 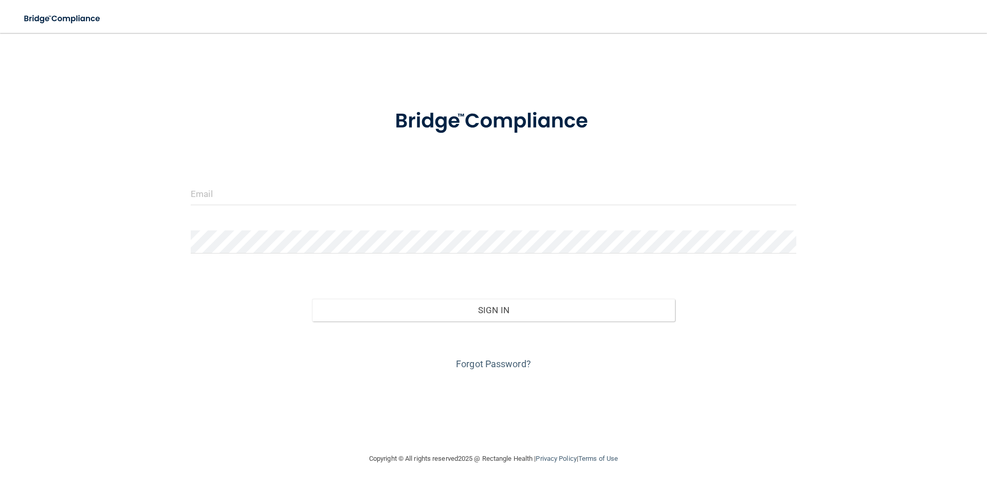 What do you see at coordinates (598, 458) in the screenshot?
I see `a: Terms of Use` at bounding box center [598, 458].